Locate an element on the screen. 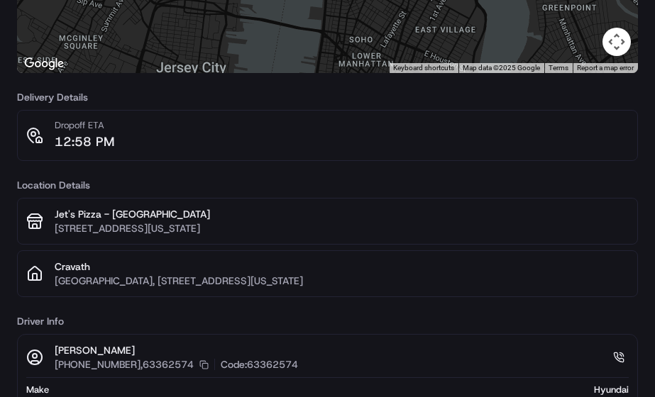 The image size is (655, 397). span: Hyundai is located at coordinates (611, 390).